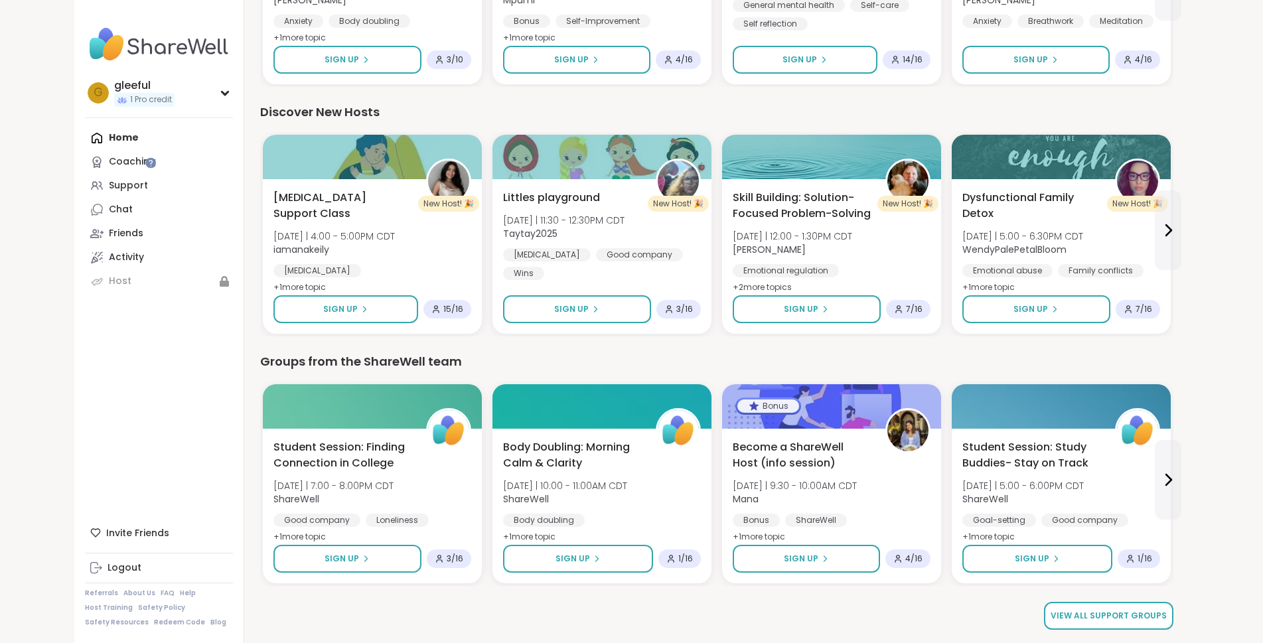 The image size is (1263, 643). Describe the element at coordinates (453, 309) in the screenshot. I see `span: 15 / 16` at that location.